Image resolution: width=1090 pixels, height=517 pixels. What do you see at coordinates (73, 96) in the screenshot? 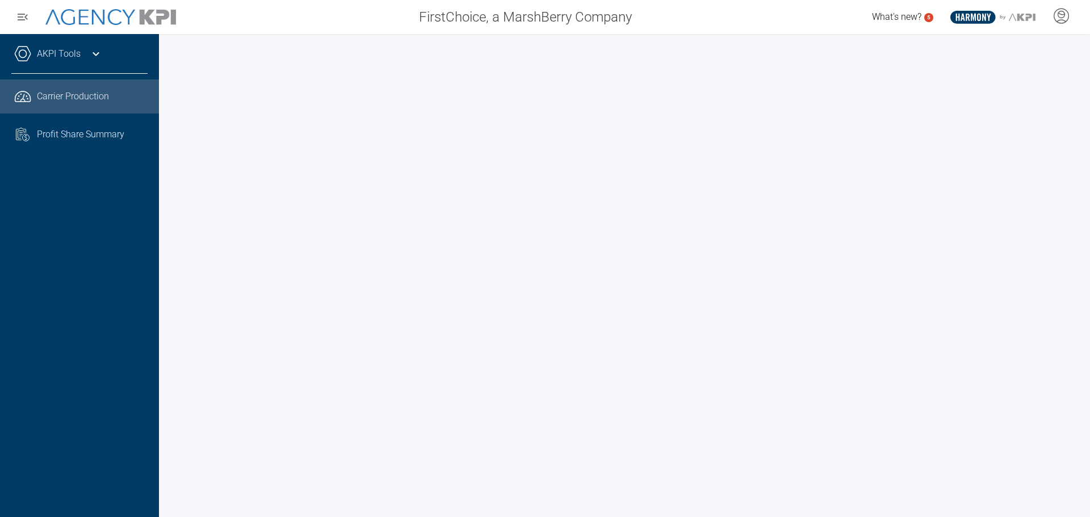
I see `span: Carrier Production` at bounding box center [73, 96].